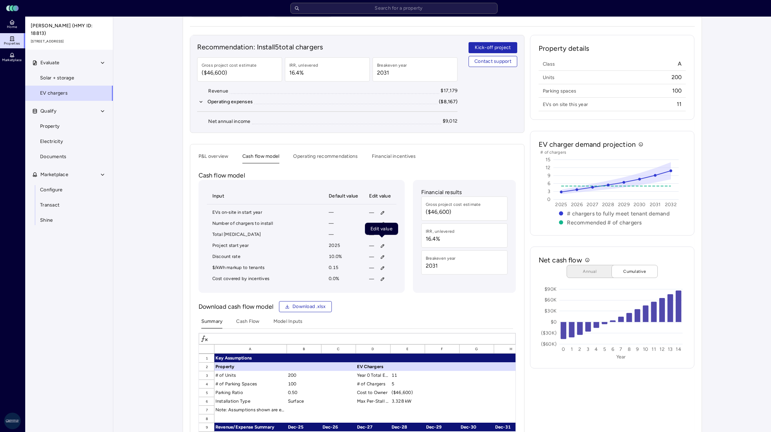  Describe the element at coordinates (670, 349) in the screenshot. I see `text: 13` at that location.